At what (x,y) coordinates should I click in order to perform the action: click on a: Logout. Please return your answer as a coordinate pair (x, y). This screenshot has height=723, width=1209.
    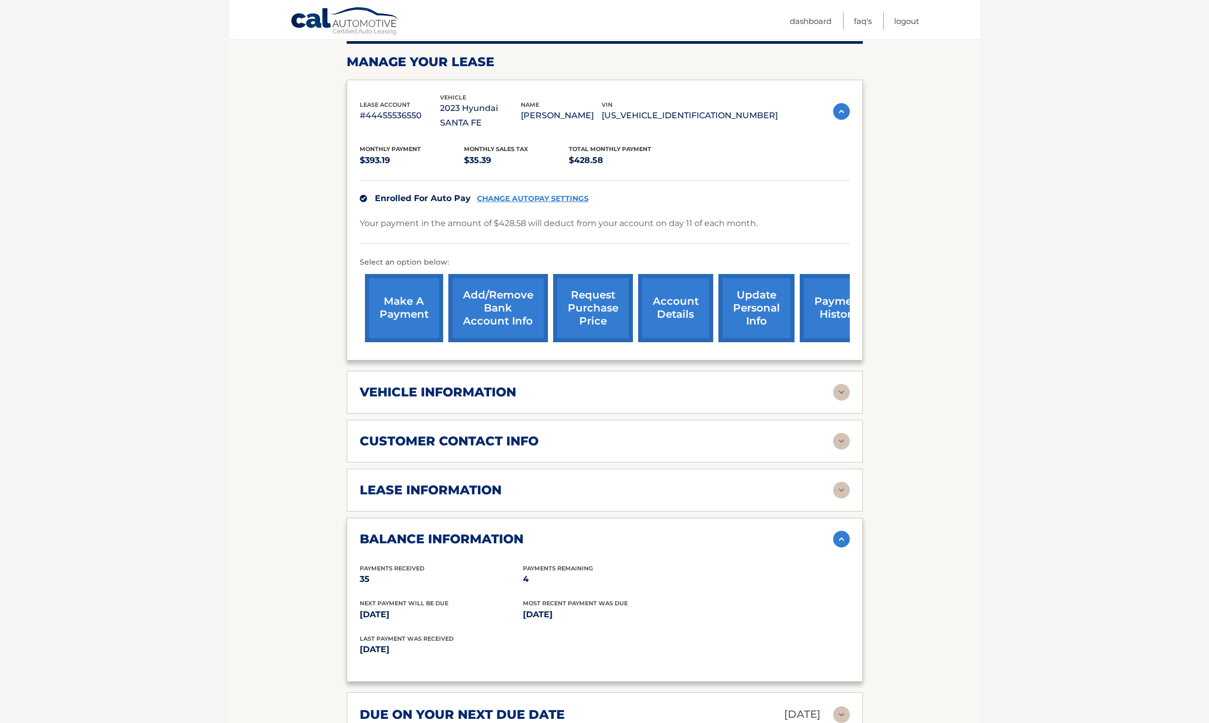
    Looking at the image, I should click on (906, 21).